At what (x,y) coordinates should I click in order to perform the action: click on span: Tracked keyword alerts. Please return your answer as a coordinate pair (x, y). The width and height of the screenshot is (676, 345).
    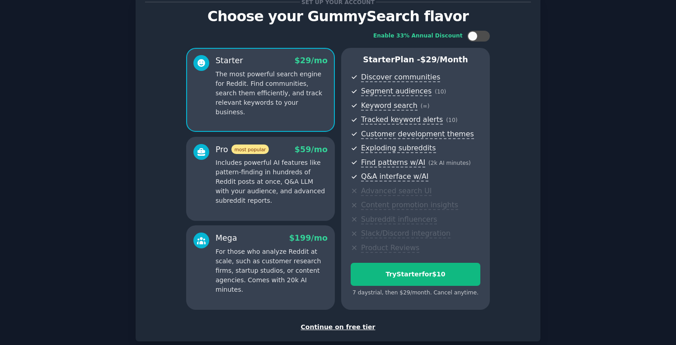
    Looking at the image, I should click on (402, 120).